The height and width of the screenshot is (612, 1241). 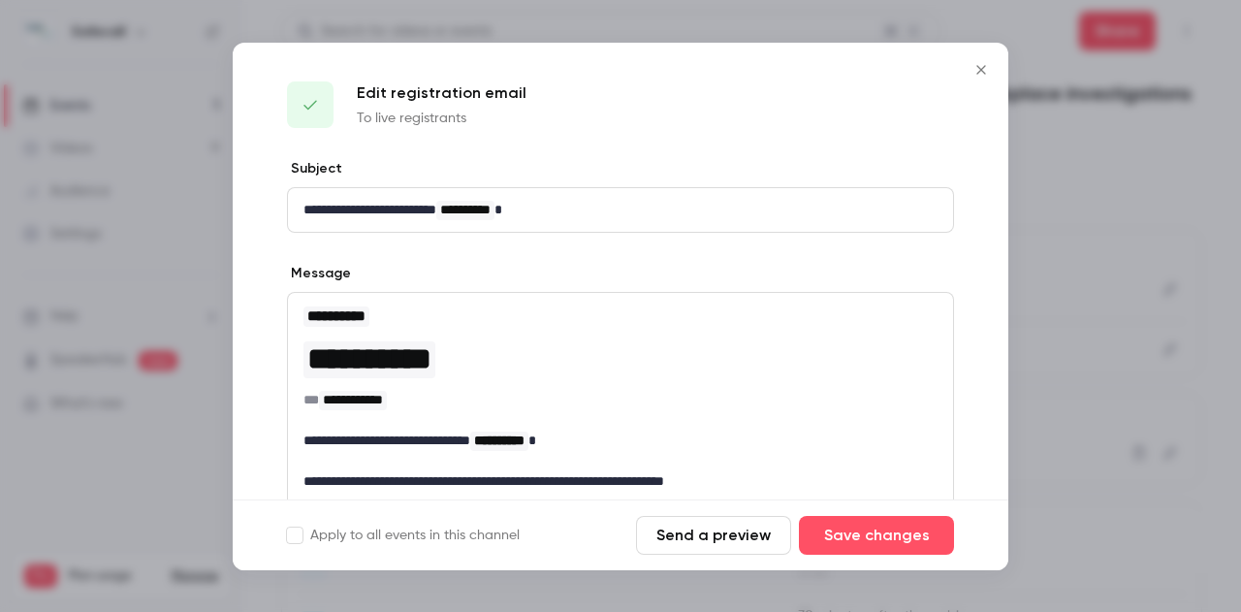 What do you see at coordinates (981, 70) in the screenshot?
I see `button: Close` at bounding box center [981, 70].